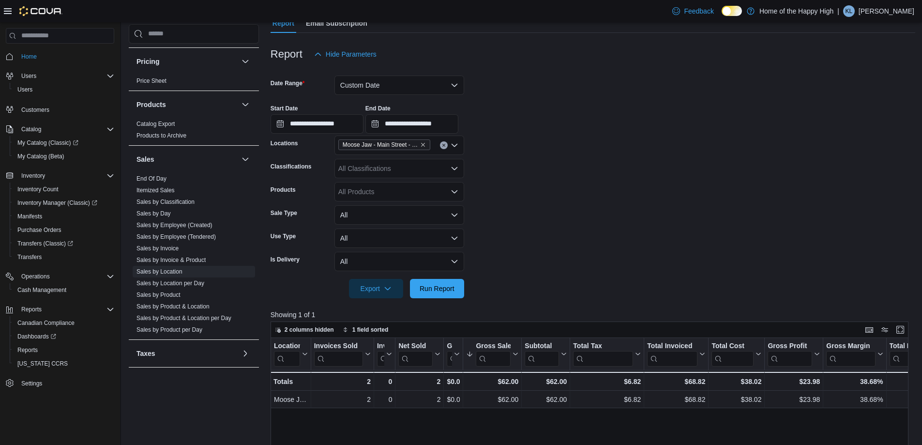  I want to click on span: Settings, so click(31, 383).